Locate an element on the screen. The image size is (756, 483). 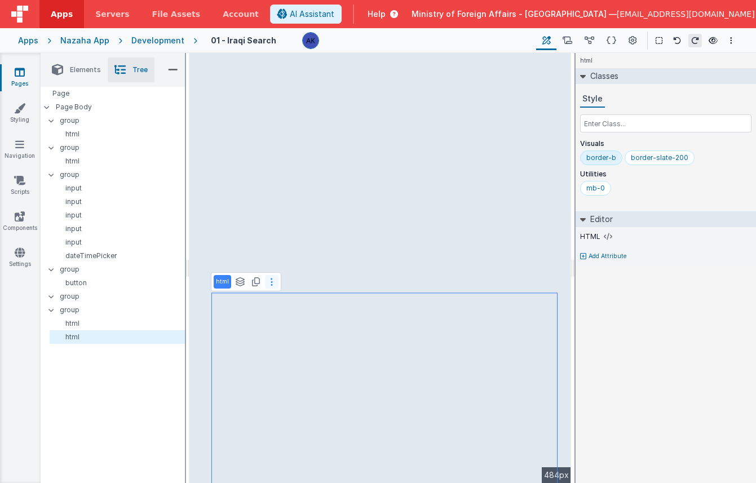
div: border-slate-200 is located at coordinates (659, 158).